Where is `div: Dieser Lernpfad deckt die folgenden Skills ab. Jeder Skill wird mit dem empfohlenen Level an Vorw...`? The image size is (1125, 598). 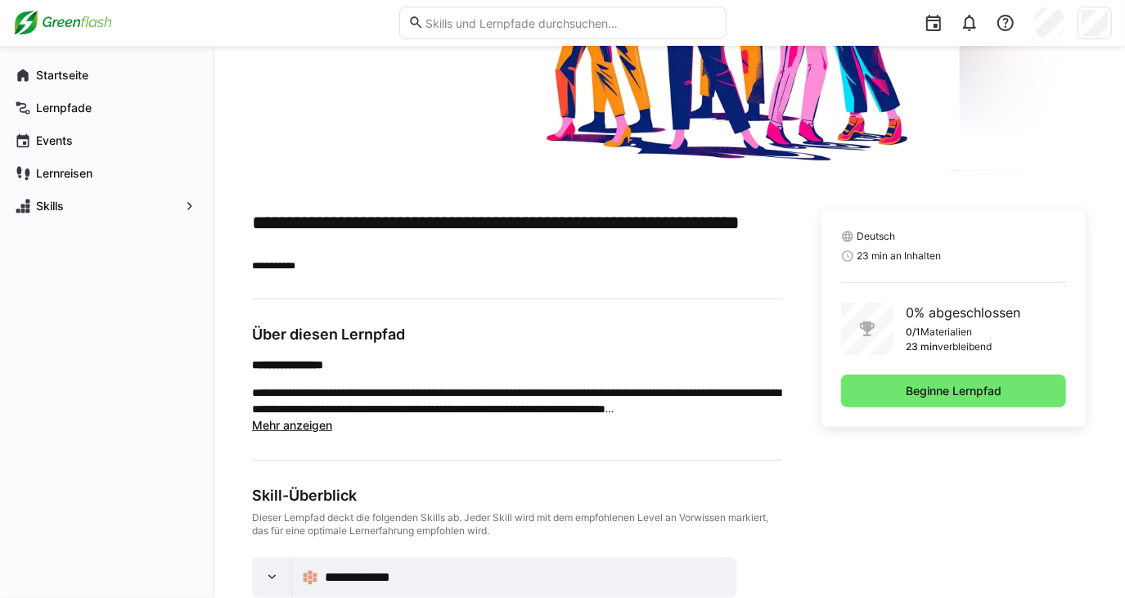 div: Dieser Lernpfad deckt die folgenden Skills ab. Jeder Skill wird mit dem empfohlenen Level an Vorw... is located at coordinates (517, 524).